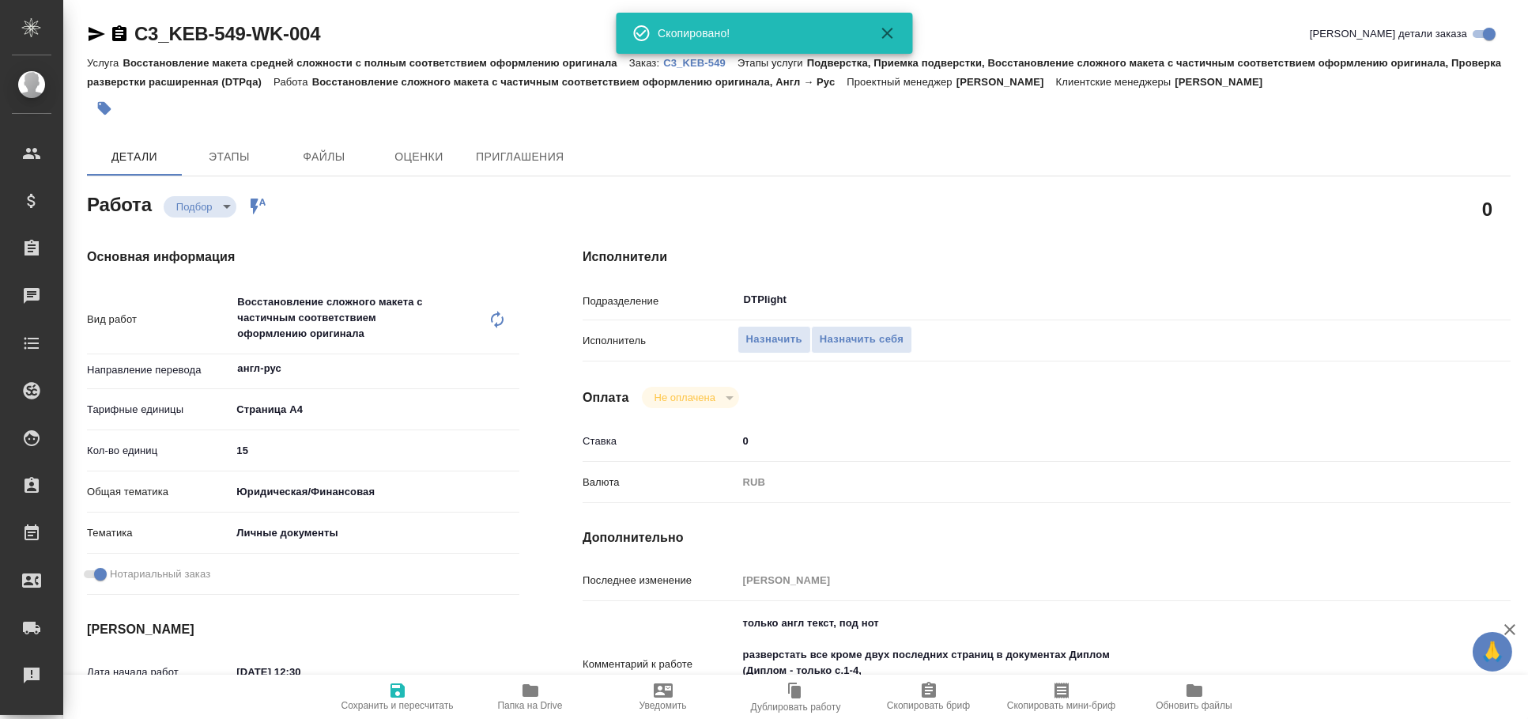  Describe the element at coordinates (1086, 482) in the screenshot. I see `div: RUB` at that location.